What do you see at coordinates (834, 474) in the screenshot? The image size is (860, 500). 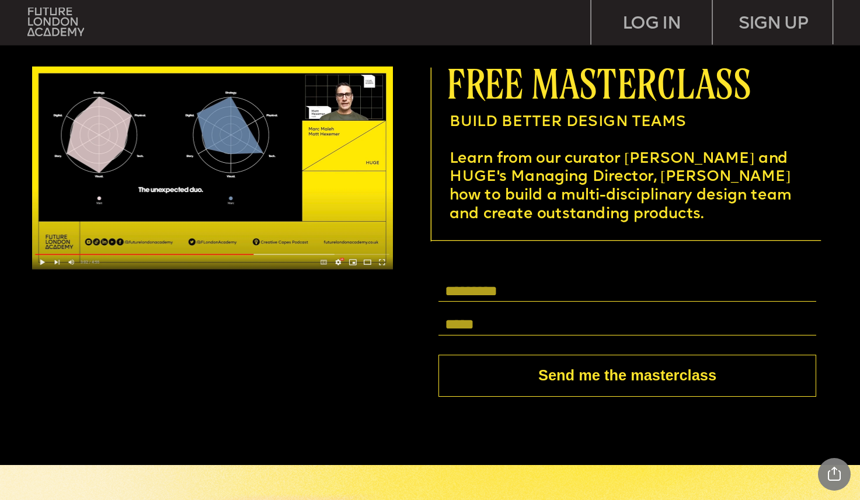 I see `div: Share` at bounding box center [834, 474].